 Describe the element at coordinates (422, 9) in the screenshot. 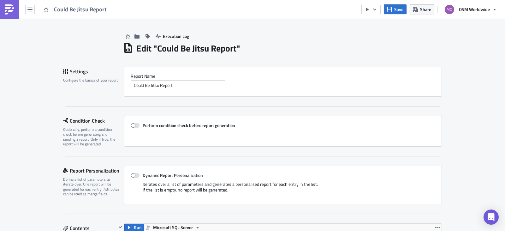

I see `button: Share` at that location.